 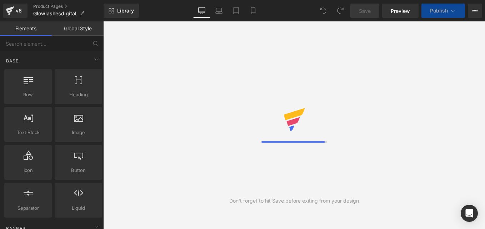 I want to click on a: Product Pages, so click(x=68, y=6).